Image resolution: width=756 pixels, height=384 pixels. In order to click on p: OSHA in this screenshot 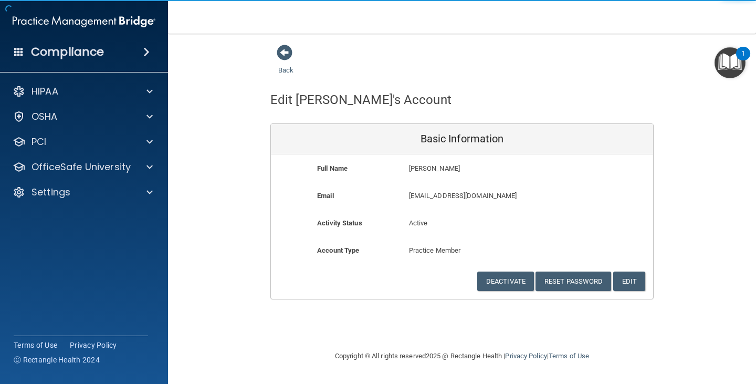, I will do `click(45, 116)`.